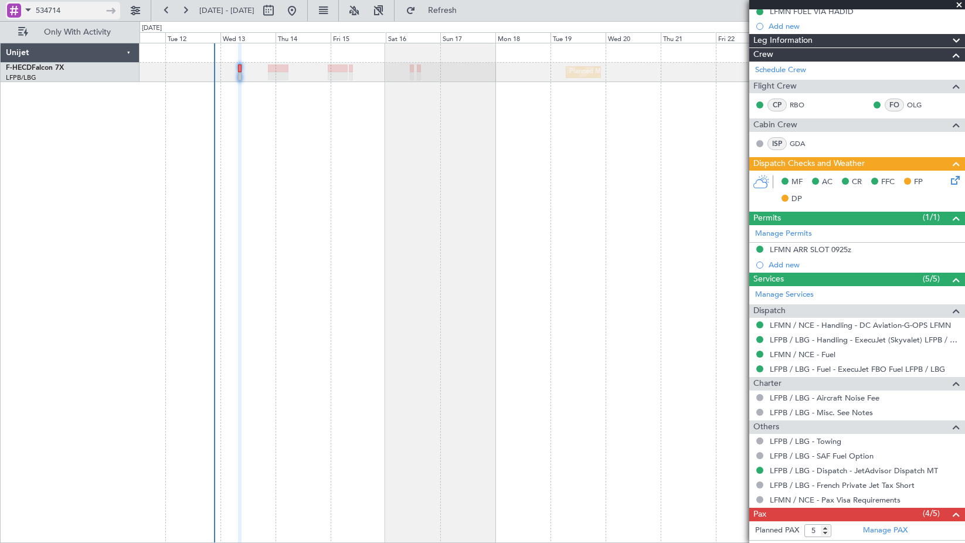 This screenshot has height=543, width=965. I want to click on div: Sun 17, so click(468, 38).